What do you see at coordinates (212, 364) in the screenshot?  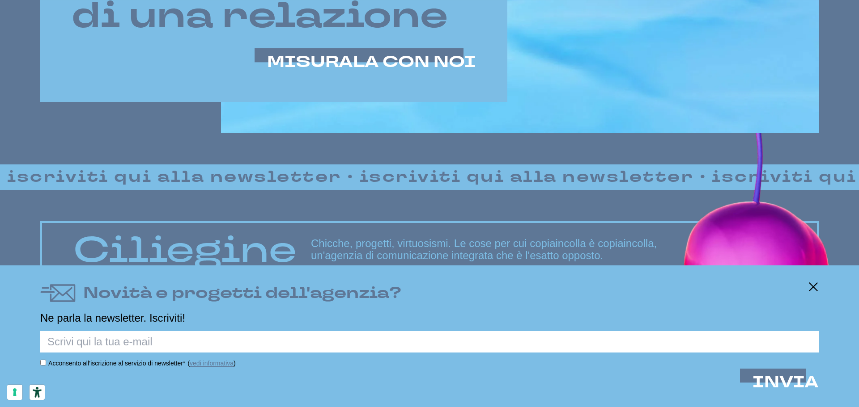 I see `a: vedi informativa` at bounding box center [212, 364].